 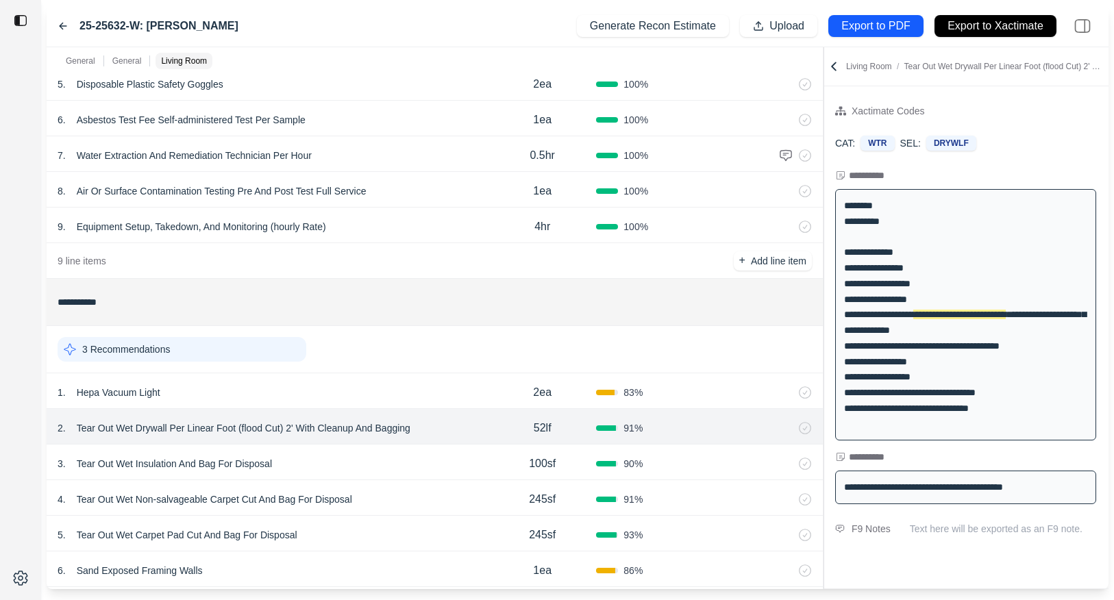 What do you see at coordinates (653, 26) in the screenshot?
I see `p: Generate Recon Estimate` at bounding box center [653, 26].